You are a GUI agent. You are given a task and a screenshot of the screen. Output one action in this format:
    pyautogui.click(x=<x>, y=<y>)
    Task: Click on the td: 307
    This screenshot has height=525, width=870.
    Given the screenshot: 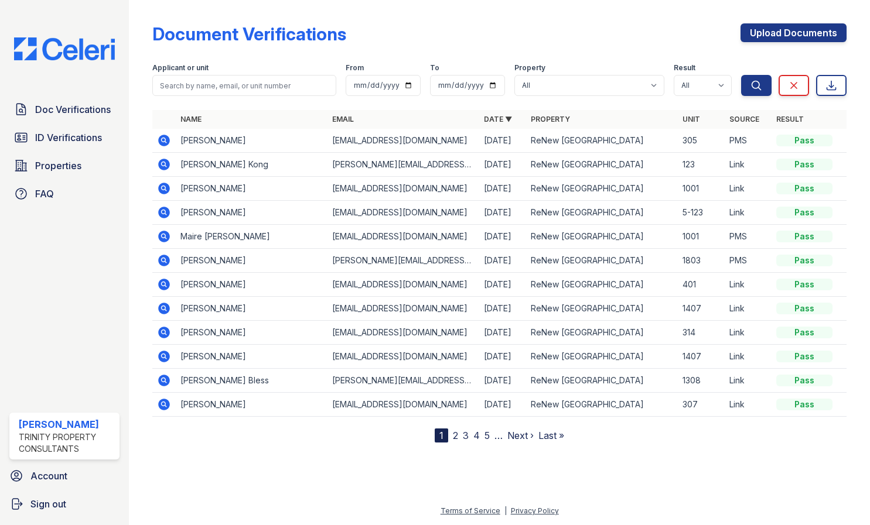 What is the action you would take?
    pyautogui.click(x=701, y=405)
    